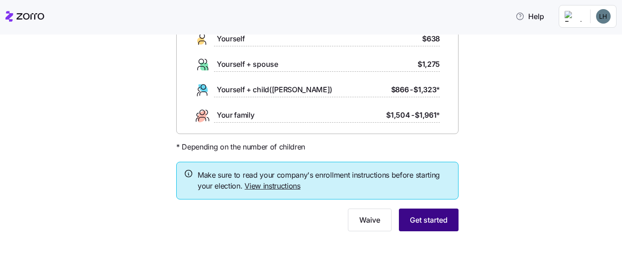 This screenshot has width=622, height=264. Describe the element at coordinates (398, 115) in the screenshot. I see `span: $1,504` at that location.